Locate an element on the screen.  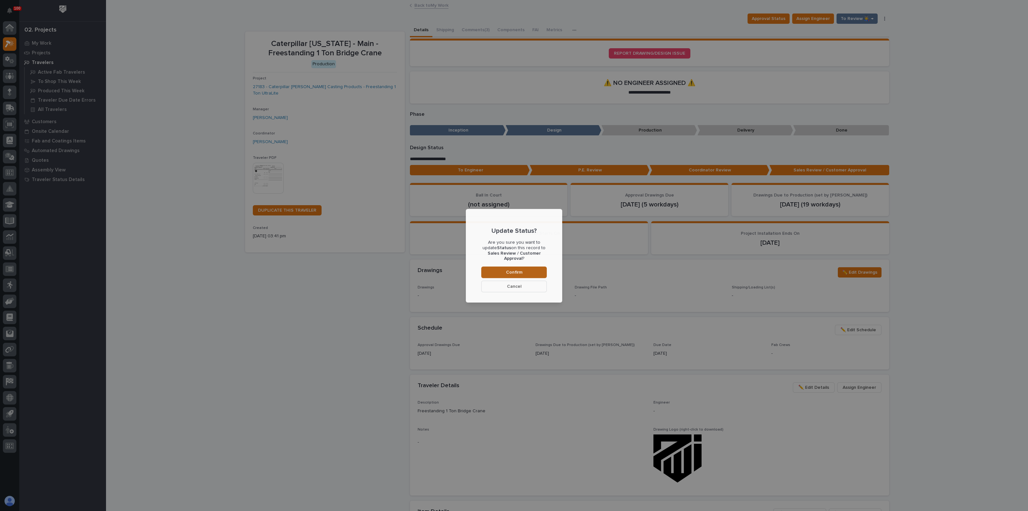
button: Cancel is located at coordinates (514, 286).